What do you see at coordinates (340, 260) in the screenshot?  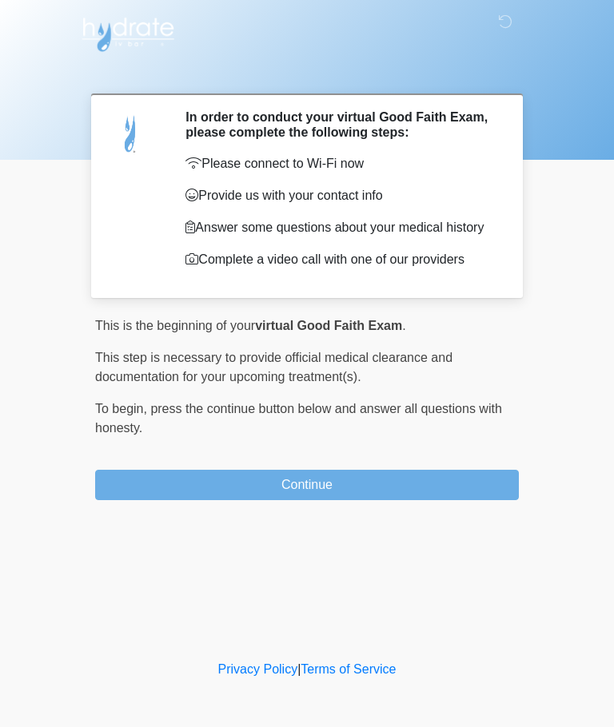 I see `p: Complete a video call with one of our providers` at bounding box center [340, 260].